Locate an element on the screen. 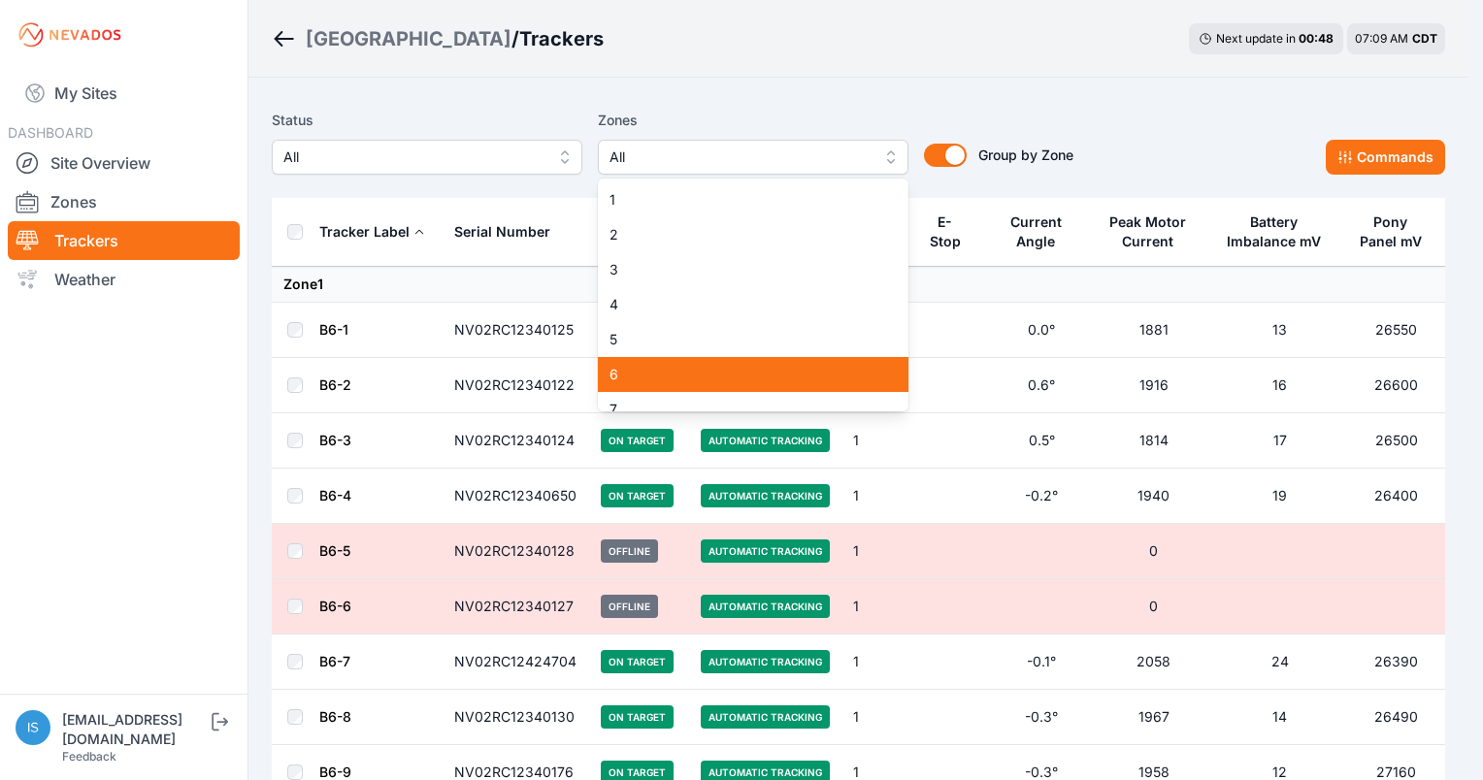  span: 1 is located at coordinates (741, 200).